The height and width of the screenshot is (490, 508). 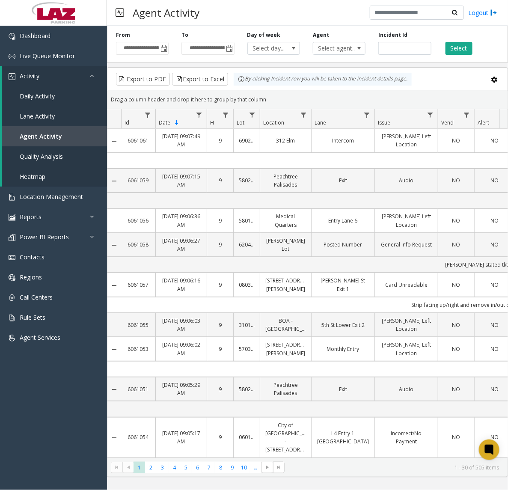 What do you see at coordinates (307, 99) in the screenshot?
I see `div: Drag a column header and drop it here to group by that column` at bounding box center [307, 99].